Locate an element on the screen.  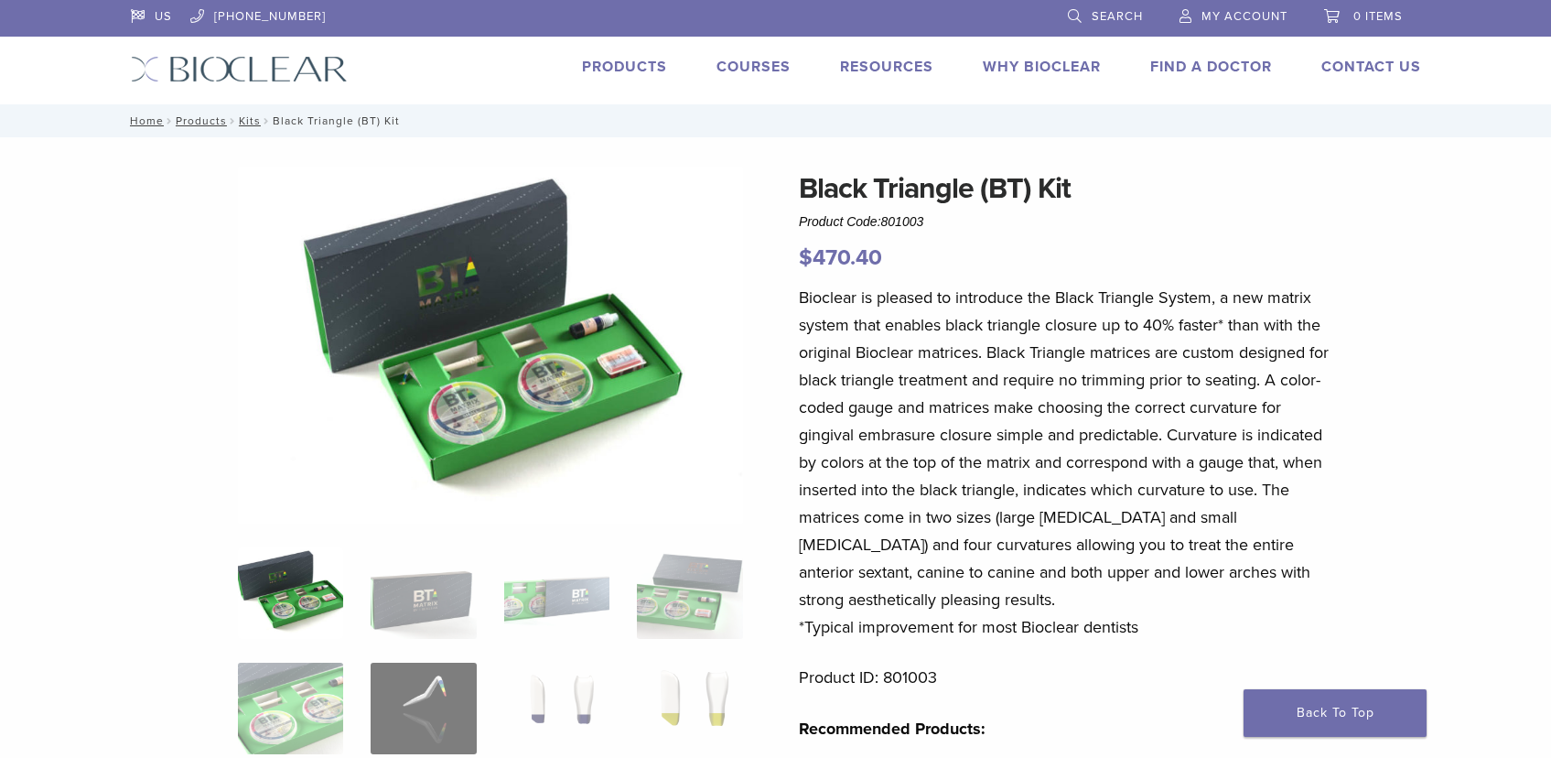
span: 801003 is located at coordinates (902, 221).